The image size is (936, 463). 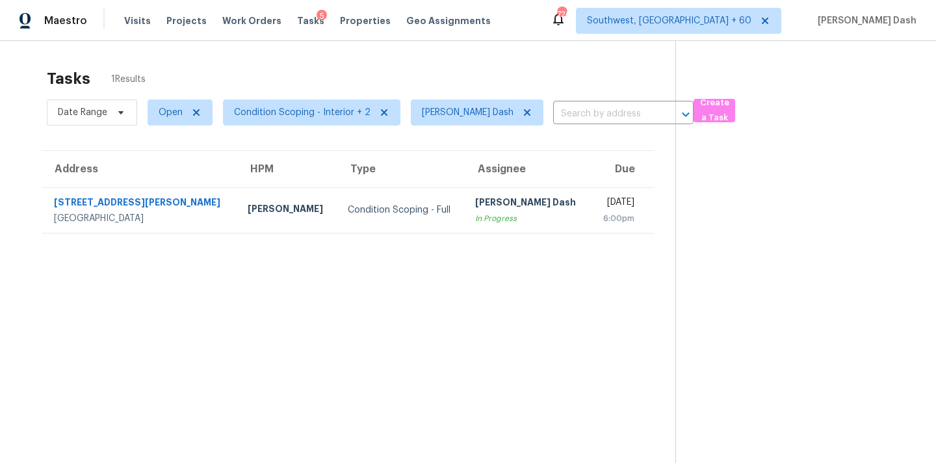 What do you see at coordinates (83, 112) in the screenshot?
I see `span: Date Range` at bounding box center [83, 112].